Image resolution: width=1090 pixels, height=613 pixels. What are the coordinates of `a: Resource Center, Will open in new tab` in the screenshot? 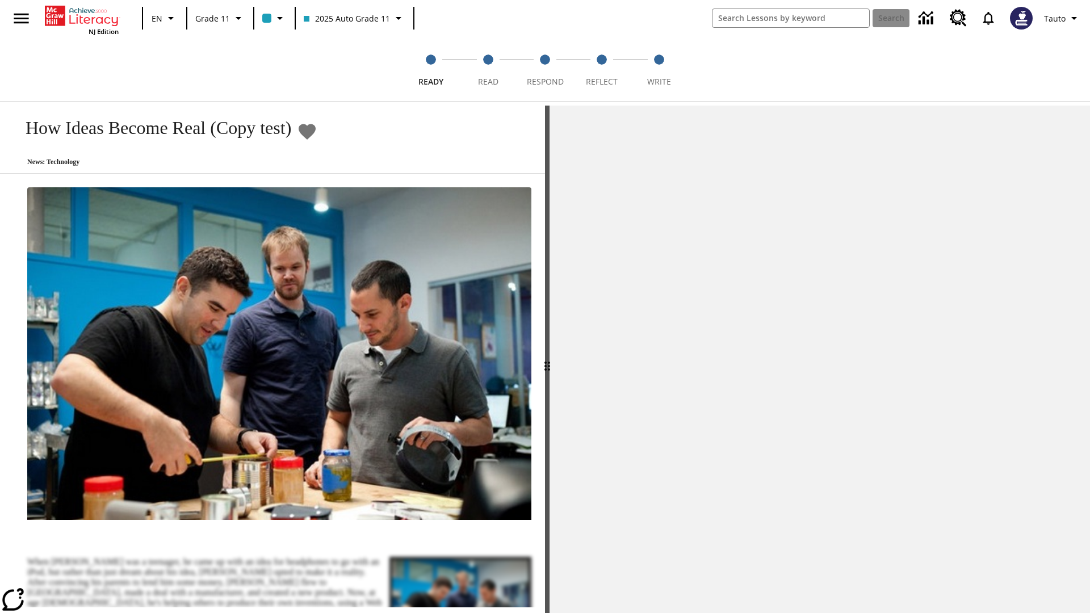 It's located at (958, 18).